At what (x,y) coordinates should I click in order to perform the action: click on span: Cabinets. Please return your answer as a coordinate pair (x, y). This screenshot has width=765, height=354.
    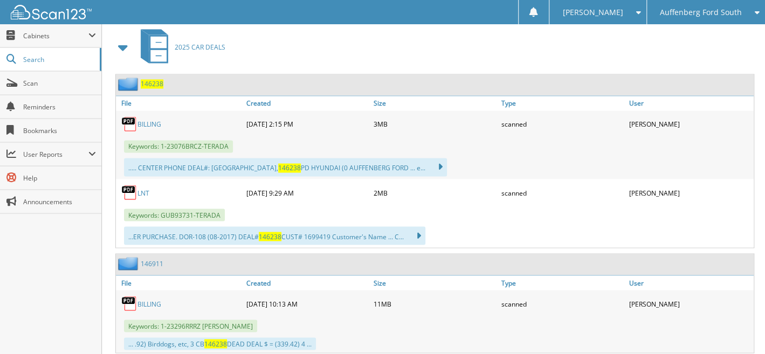
    Looking at the image, I should click on (56, 36).